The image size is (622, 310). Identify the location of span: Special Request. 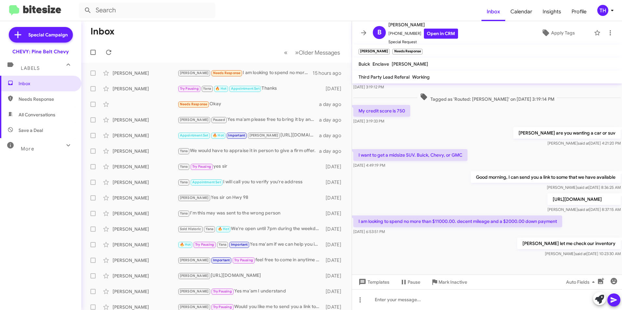
(423, 42).